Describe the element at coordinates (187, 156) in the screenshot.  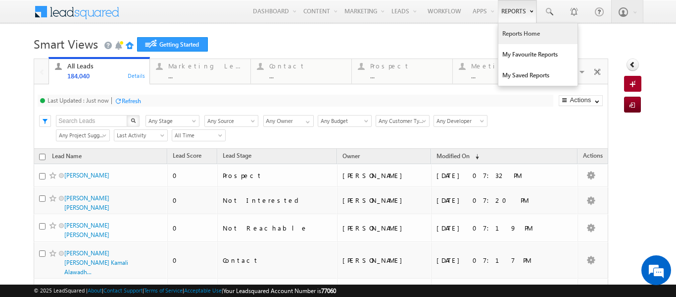
I see `a: Lead Score` at that location.